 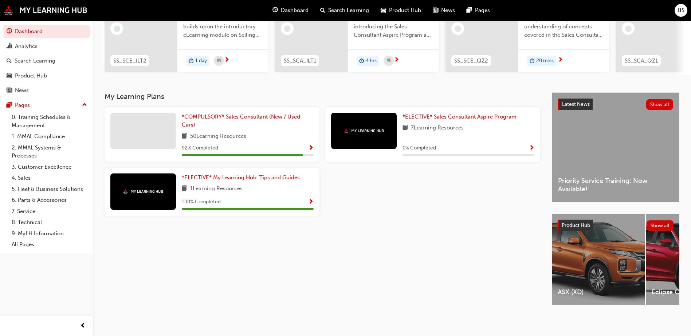 I want to click on span: 1 Learning Resources, so click(x=216, y=189).